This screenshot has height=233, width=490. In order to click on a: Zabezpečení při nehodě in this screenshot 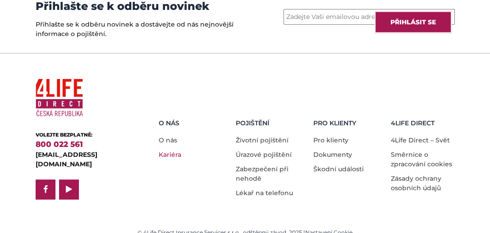, I will do `click(262, 174)`.